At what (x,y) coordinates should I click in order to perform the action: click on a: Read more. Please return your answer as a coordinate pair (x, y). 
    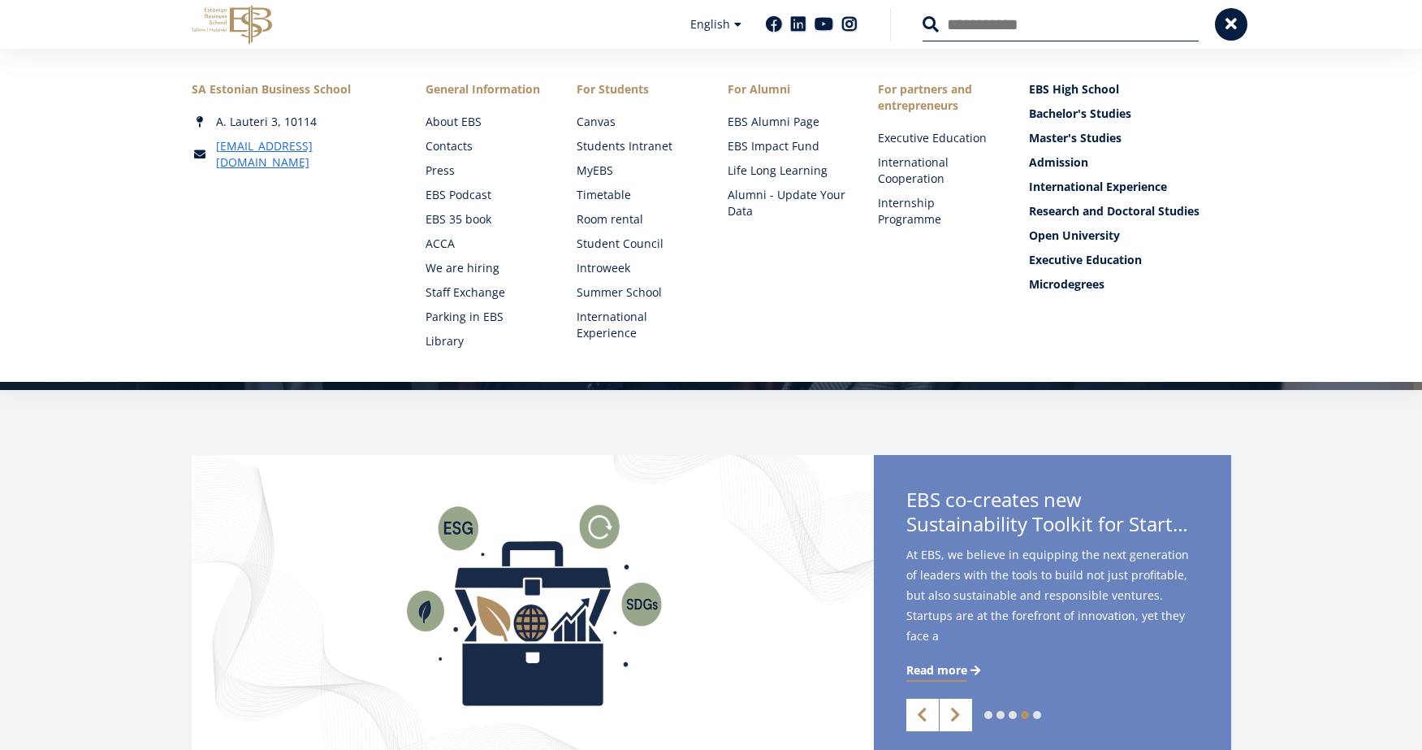
    Looking at the image, I should click on (944, 670).